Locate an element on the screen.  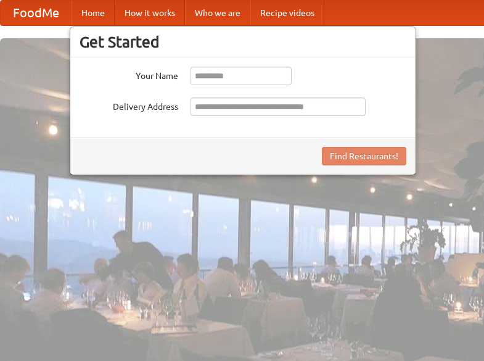
a: FoodMe is located at coordinates (36, 13).